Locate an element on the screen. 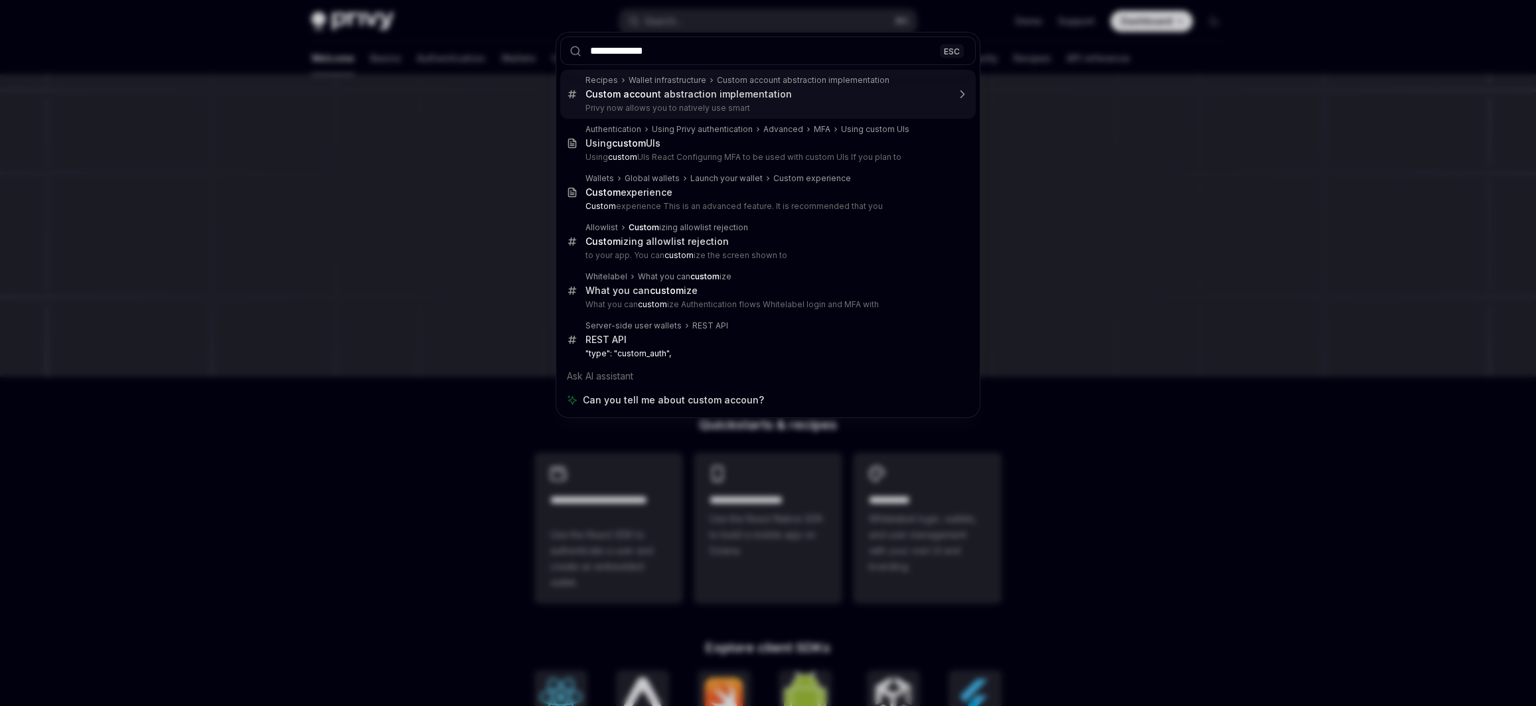  span: Can you tell me about custom accoun? is located at coordinates (673, 400).